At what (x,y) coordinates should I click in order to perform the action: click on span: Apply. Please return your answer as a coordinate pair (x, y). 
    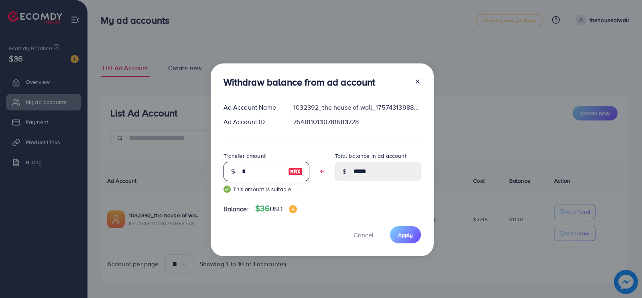
    Looking at the image, I should click on (405, 235).